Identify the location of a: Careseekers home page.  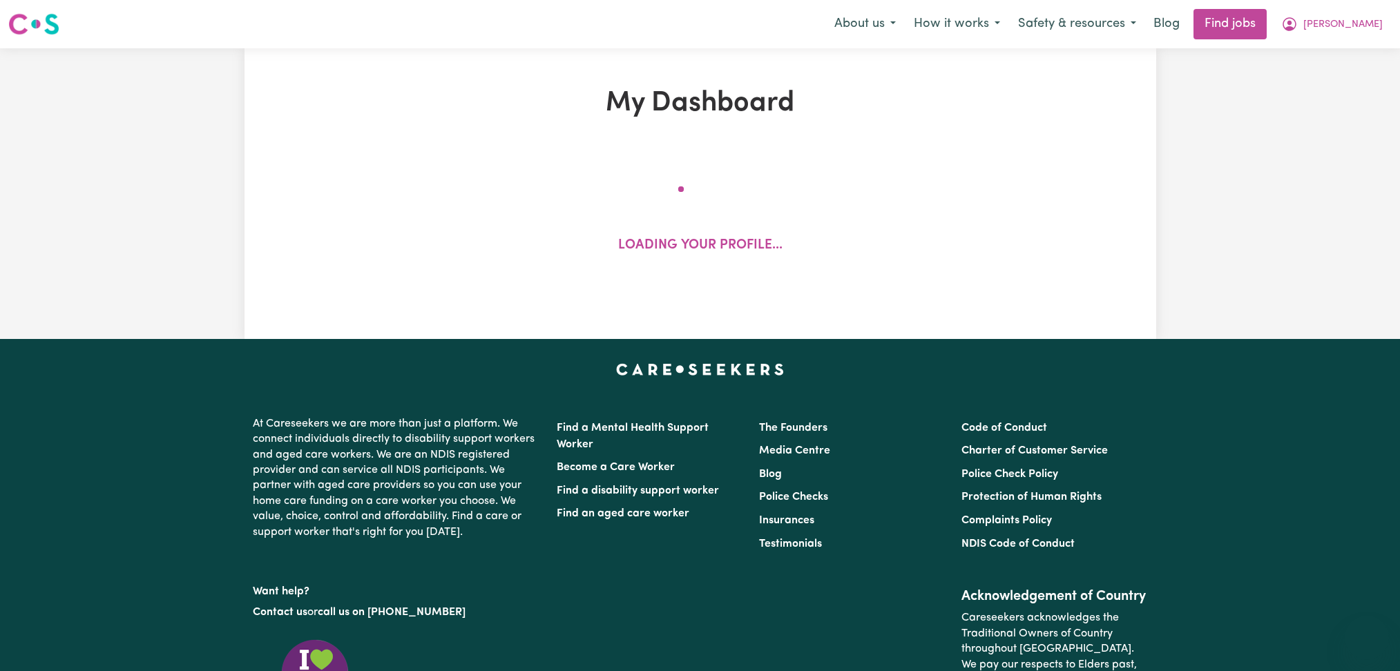
(699, 369).